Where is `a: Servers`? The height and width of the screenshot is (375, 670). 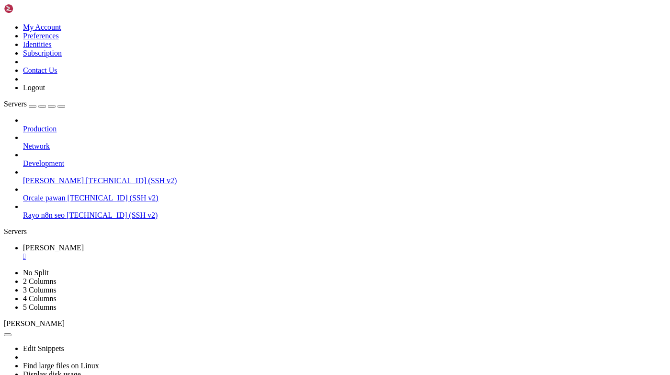 a: Servers is located at coordinates (34, 103).